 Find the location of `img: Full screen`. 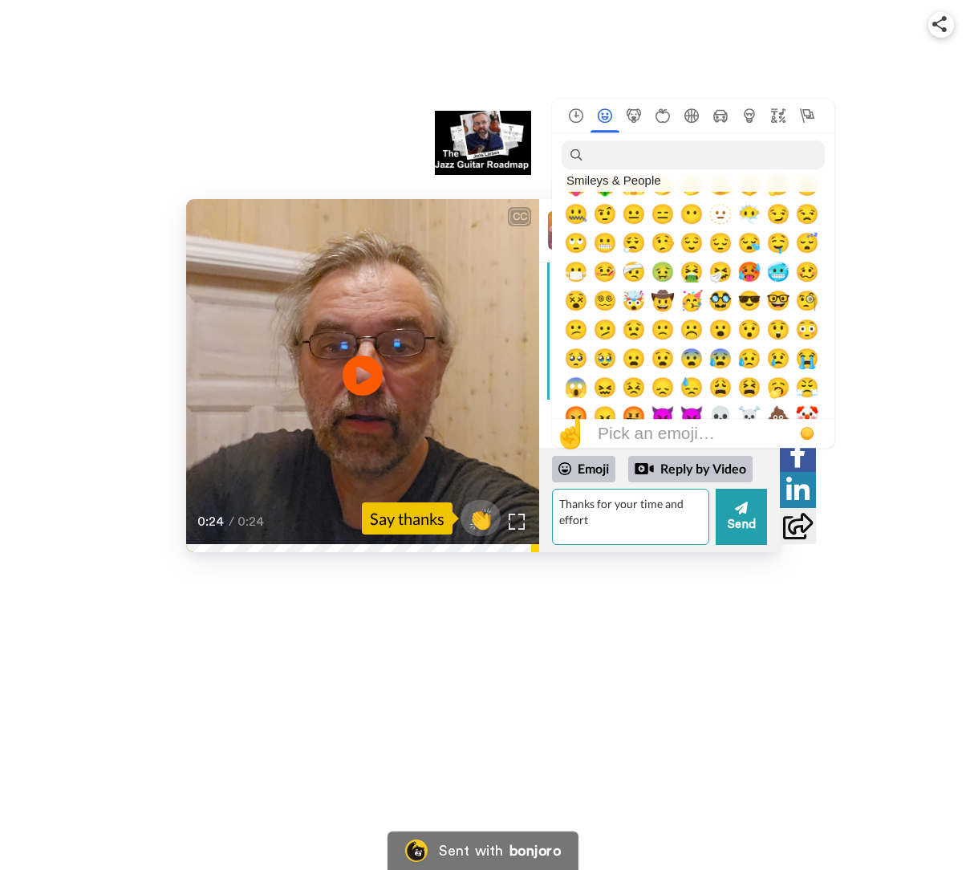

img: Full screen is located at coordinates (517, 522).